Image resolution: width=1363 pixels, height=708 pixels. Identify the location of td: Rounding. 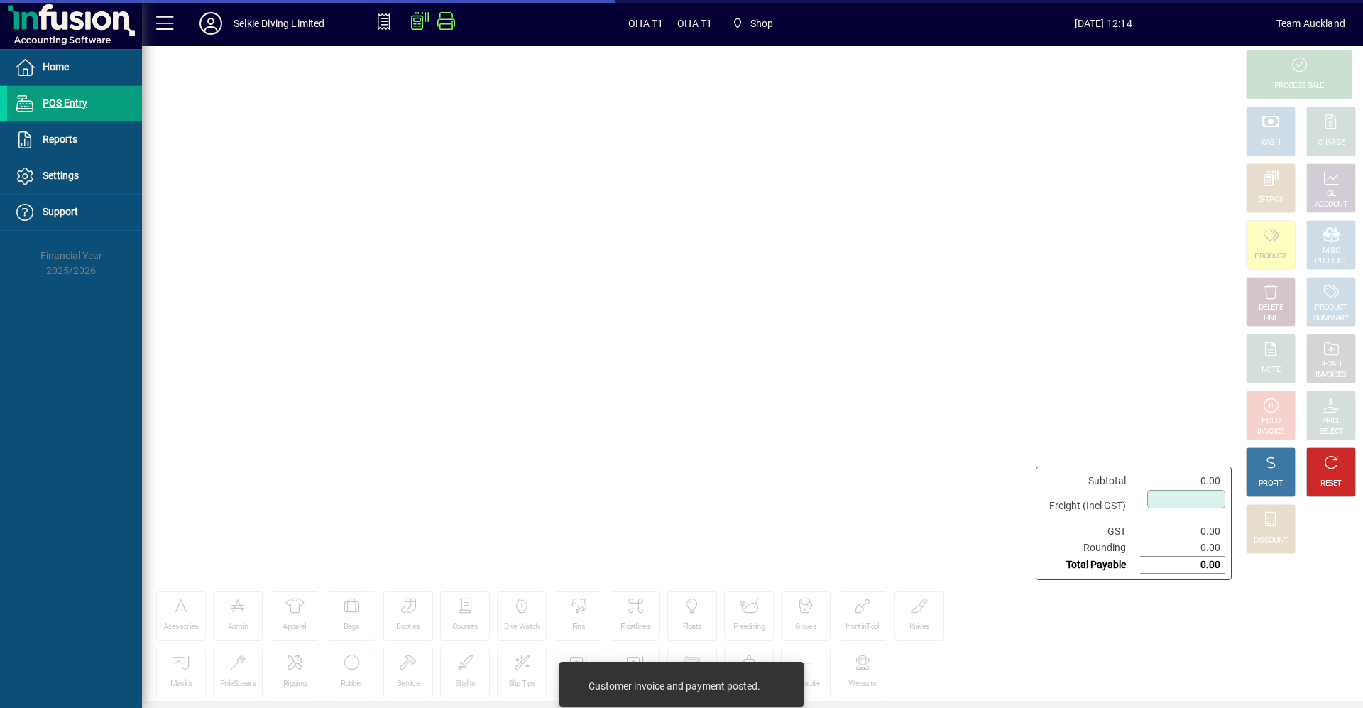
(1091, 548).